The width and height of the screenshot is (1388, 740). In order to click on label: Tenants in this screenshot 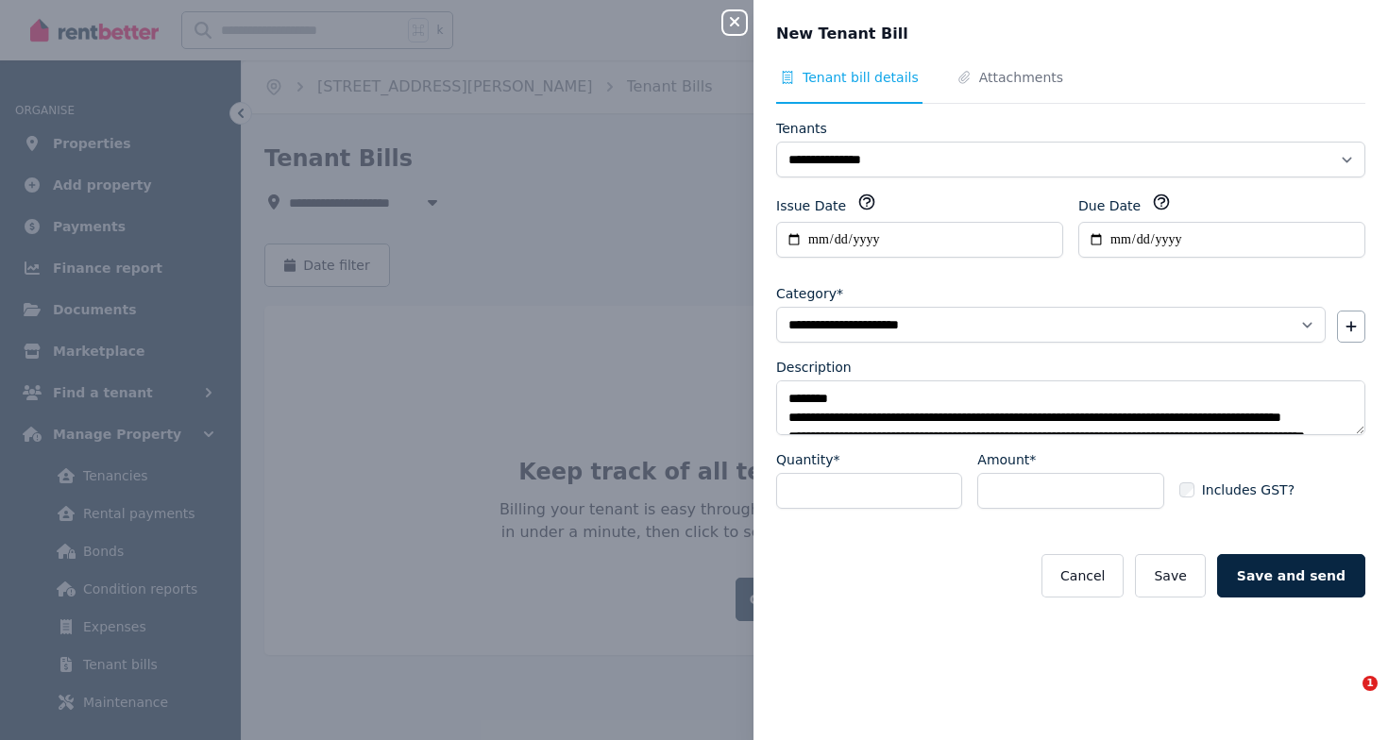, I will do `click(802, 128)`.